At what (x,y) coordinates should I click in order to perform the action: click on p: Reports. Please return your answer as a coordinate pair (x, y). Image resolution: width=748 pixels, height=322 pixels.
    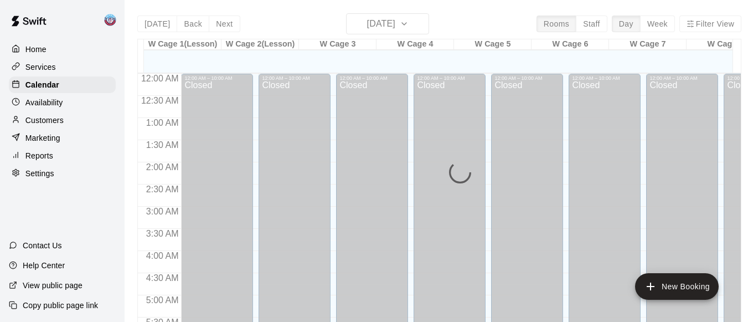
    Looking at the image, I should click on (39, 156).